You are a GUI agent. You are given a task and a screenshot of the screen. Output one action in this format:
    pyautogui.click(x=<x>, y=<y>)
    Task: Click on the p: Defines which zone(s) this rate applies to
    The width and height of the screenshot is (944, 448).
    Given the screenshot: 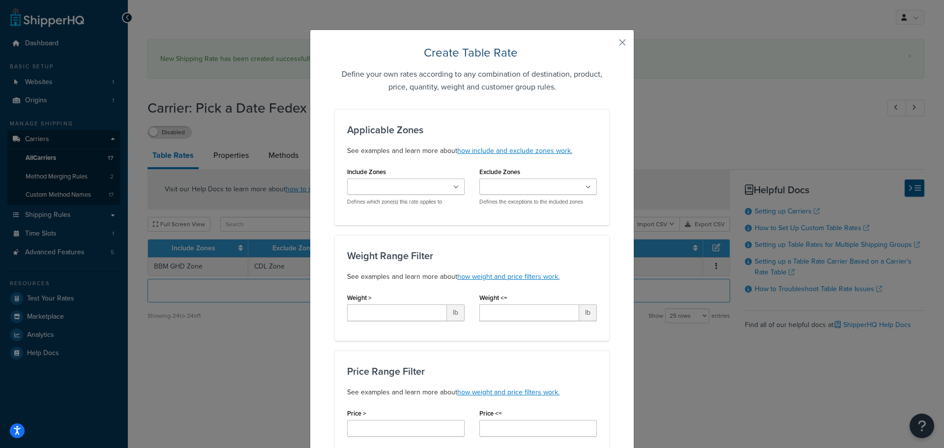 What is the action you would take?
    pyautogui.click(x=406, y=202)
    